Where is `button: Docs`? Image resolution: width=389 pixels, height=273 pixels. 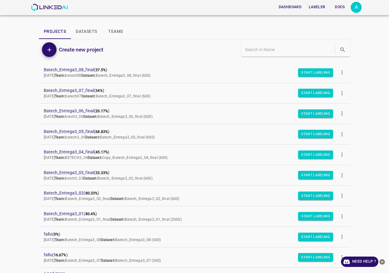
button: Docs is located at coordinates (340, 7).